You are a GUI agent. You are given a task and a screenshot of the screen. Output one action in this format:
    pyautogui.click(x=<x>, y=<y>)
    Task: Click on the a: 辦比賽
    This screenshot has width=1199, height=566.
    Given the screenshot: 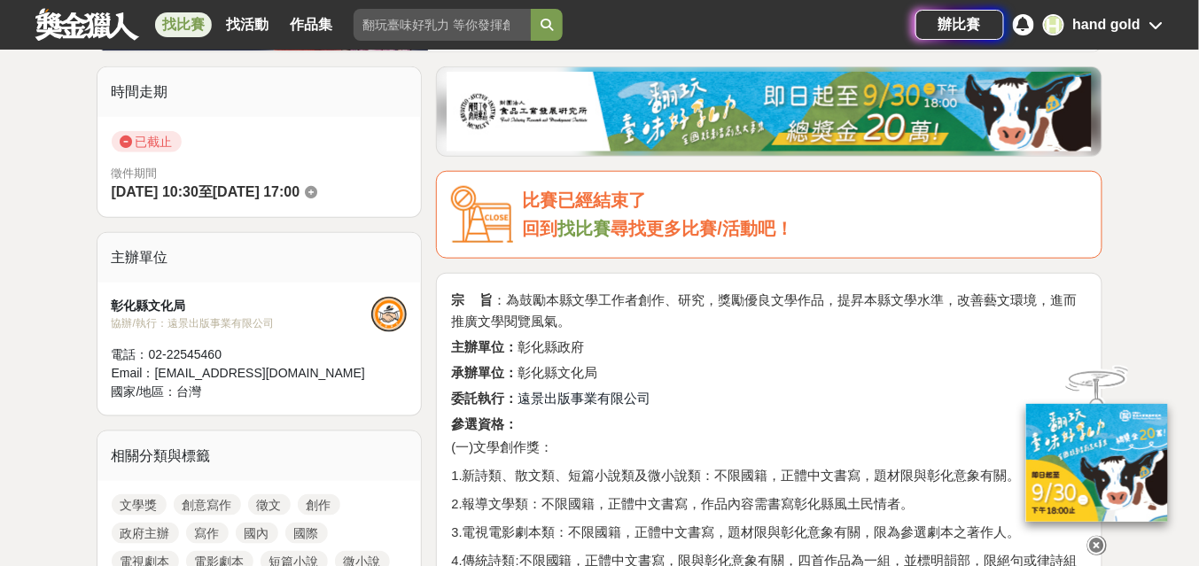 What is the action you would take?
    pyautogui.click(x=960, y=25)
    